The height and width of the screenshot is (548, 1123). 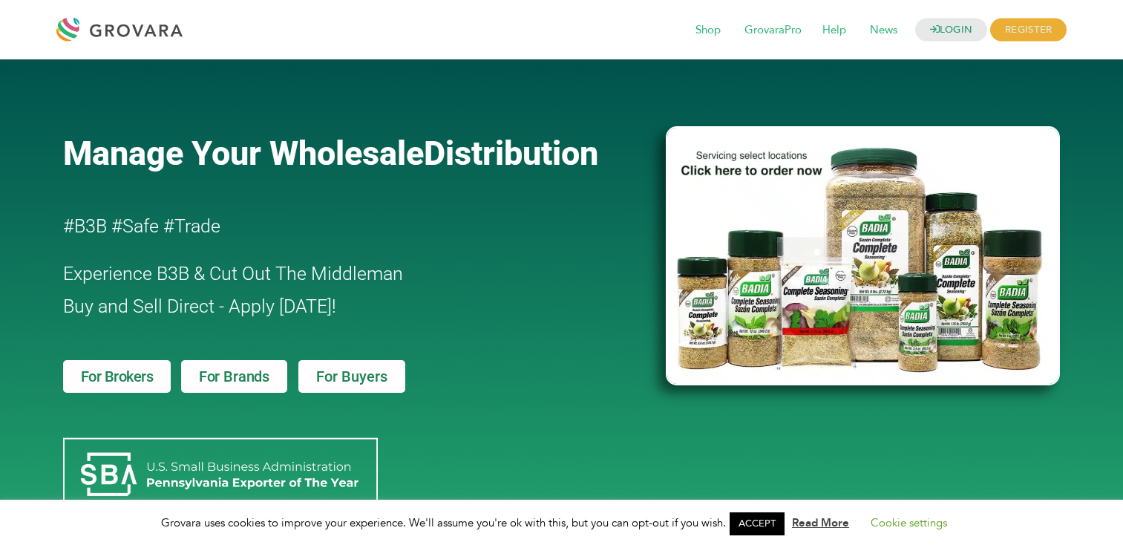 What do you see at coordinates (951, 30) in the screenshot?
I see `a: LOGIN` at bounding box center [951, 30].